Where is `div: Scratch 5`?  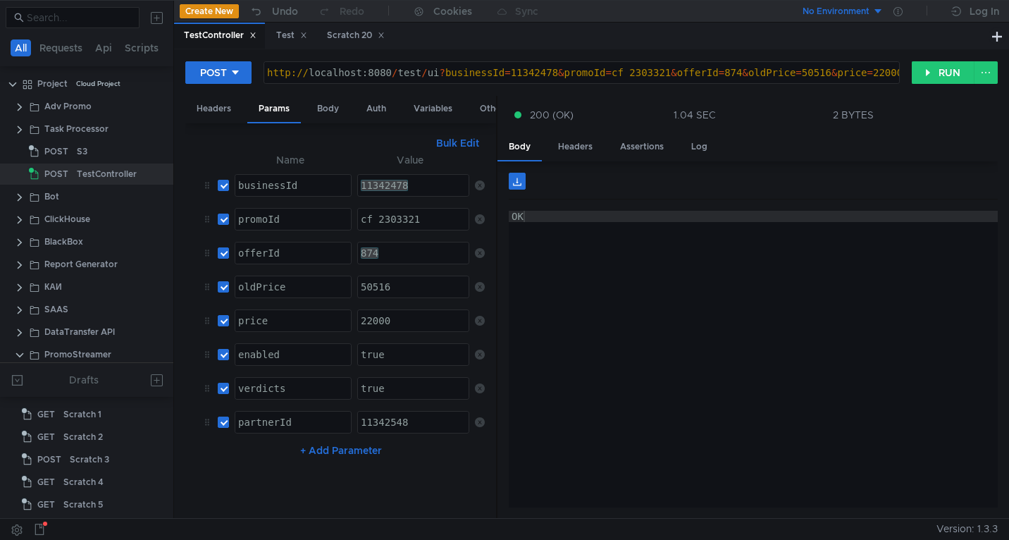 div: Scratch 5 is located at coordinates (83, 504).